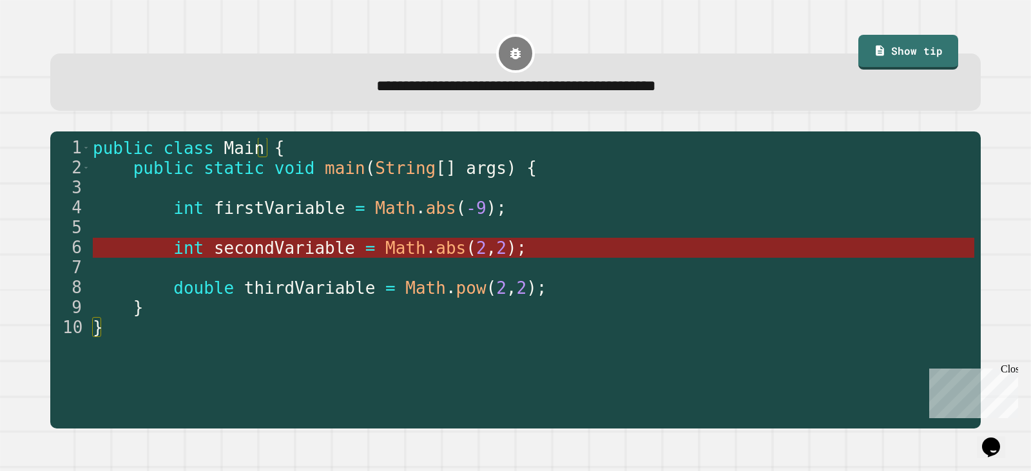  I want to click on span: main, so click(345, 168).